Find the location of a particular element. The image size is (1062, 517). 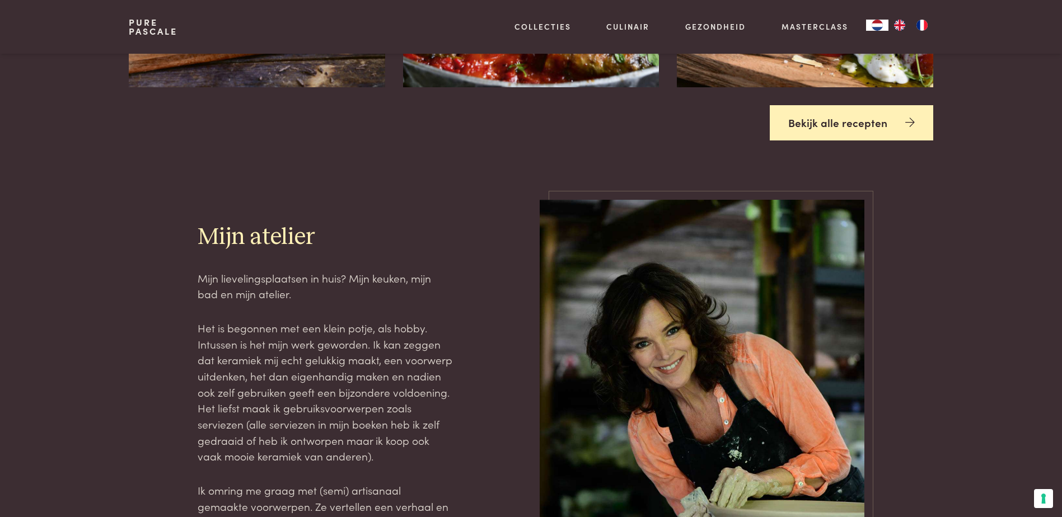

a: Collecties is located at coordinates (542, 26).